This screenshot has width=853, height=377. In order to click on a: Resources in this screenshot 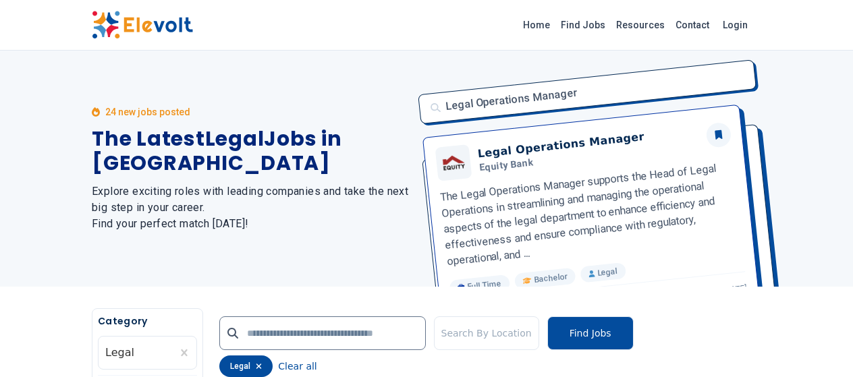, I will do `click(641, 25)`.